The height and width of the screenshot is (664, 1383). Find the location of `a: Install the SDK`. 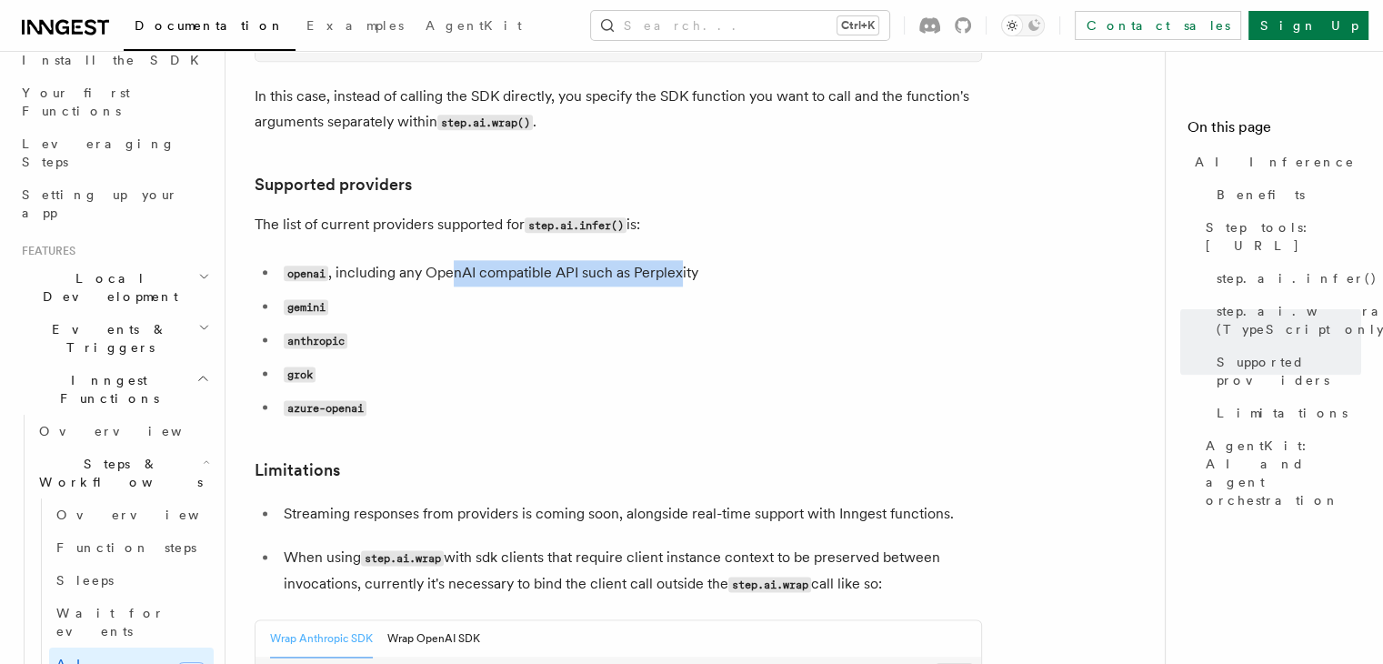

a: Install the SDK is located at coordinates (114, 60).